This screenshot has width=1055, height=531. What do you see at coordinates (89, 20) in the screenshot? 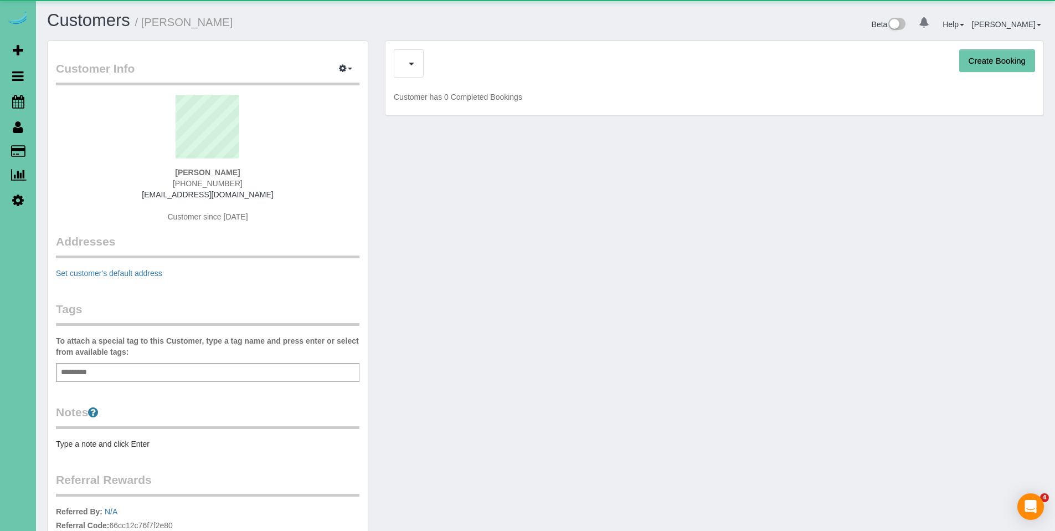
I see `a: Customers` at bounding box center [89, 20].